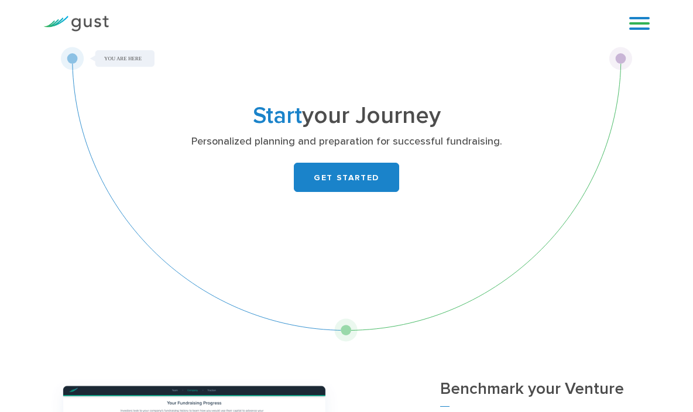 The height and width of the screenshot is (412, 693). I want to click on p: Personalized planning and preparation for successful fundraising., so click(347, 142).